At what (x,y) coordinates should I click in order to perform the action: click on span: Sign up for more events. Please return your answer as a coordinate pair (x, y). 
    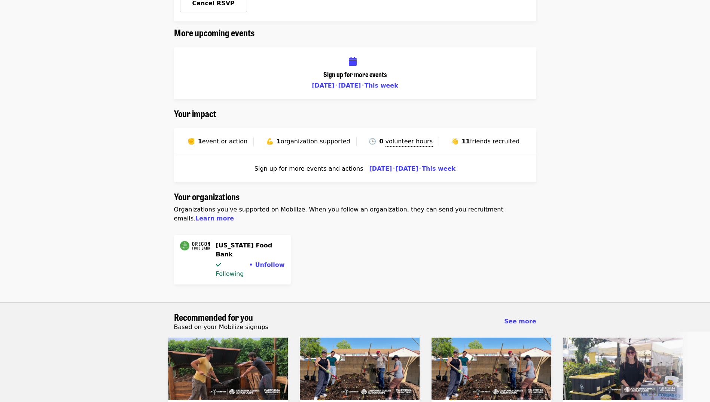
    Looking at the image, I should click on (355, 74).